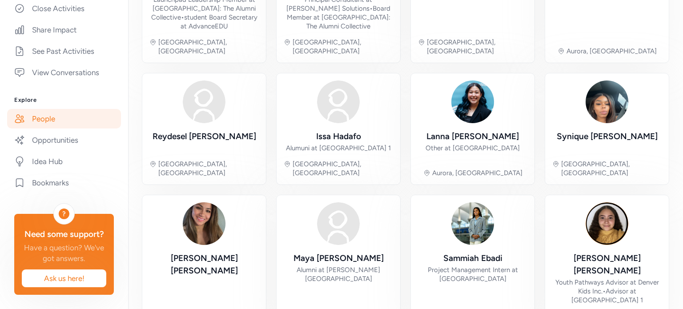 This screenshot has width=683, height=309. Describe the element at coordinates (64, 278) in the screenshot. I see `span: Ask us here!` at that location.